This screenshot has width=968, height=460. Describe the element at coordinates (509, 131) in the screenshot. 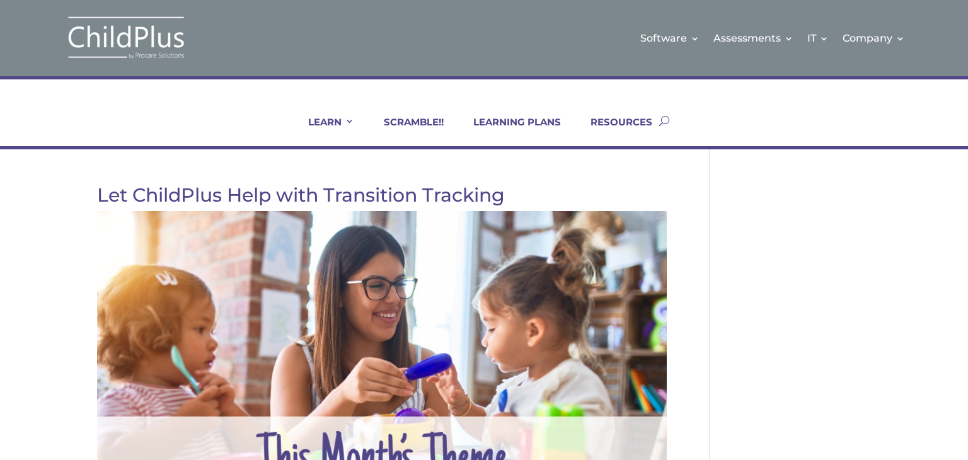

I see `a: LEARNING PLANS` at that location.